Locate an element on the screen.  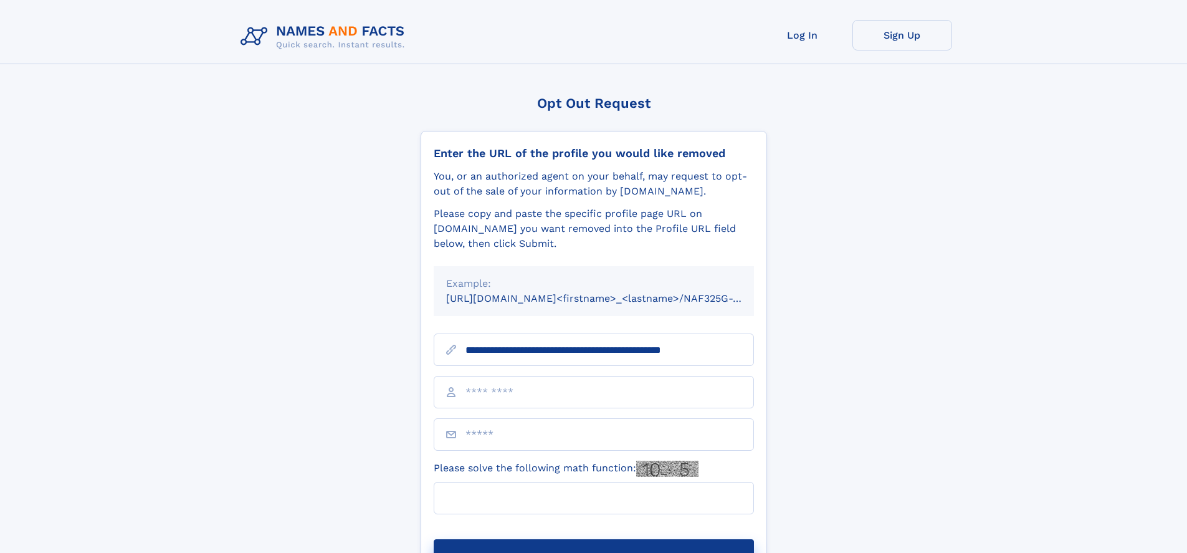
div: Enter the URL of the profile you would like removed is located at coordinates (594, 153).